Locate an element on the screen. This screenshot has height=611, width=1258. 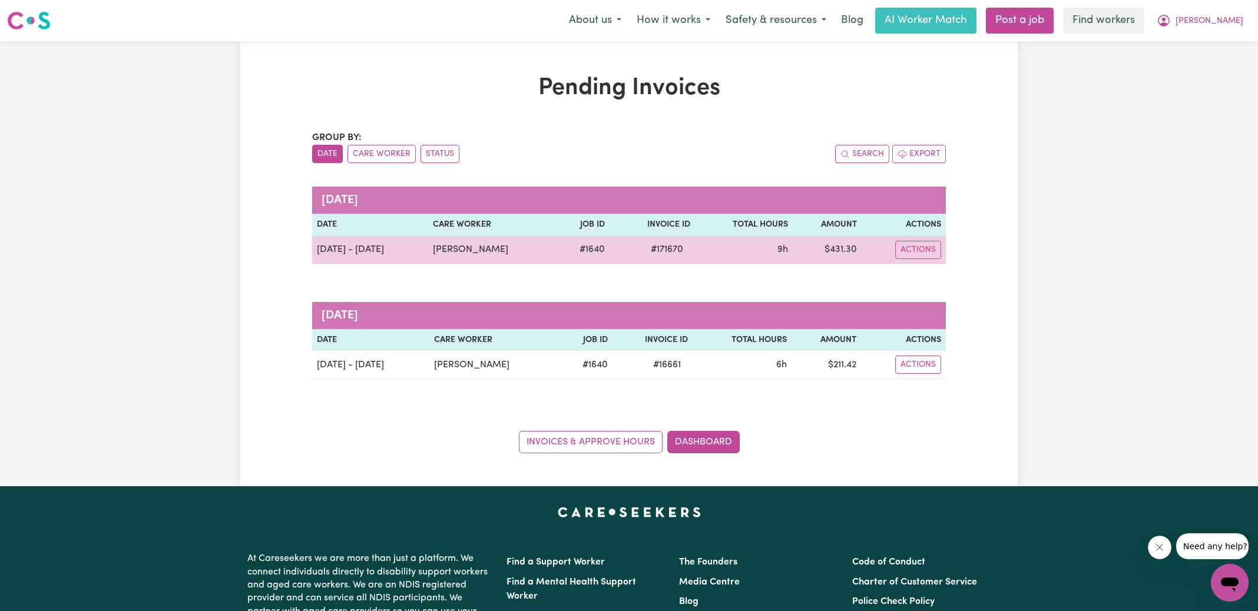
span: # 16661 is located at coordinates (667, 365).